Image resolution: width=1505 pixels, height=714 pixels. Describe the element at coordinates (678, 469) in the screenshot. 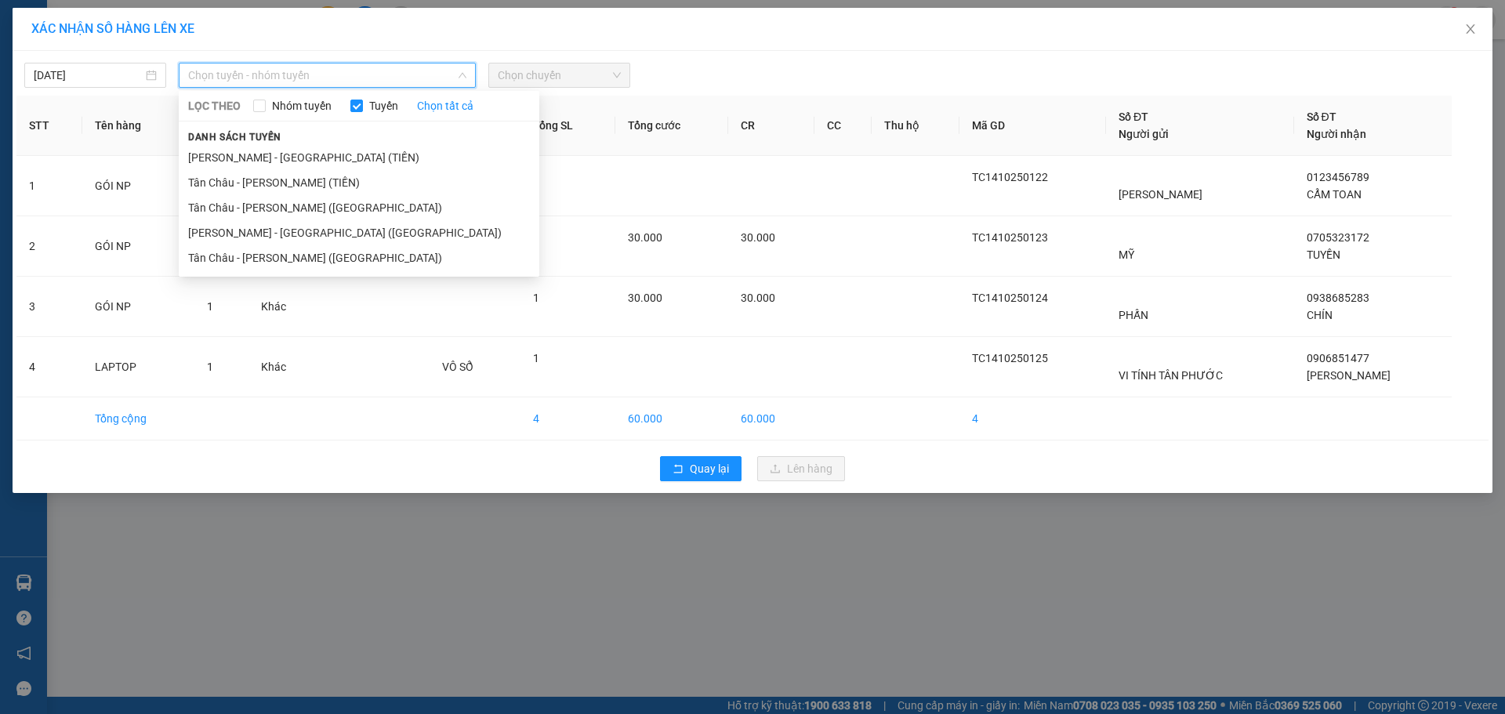

I see `span: rollback` at that location.